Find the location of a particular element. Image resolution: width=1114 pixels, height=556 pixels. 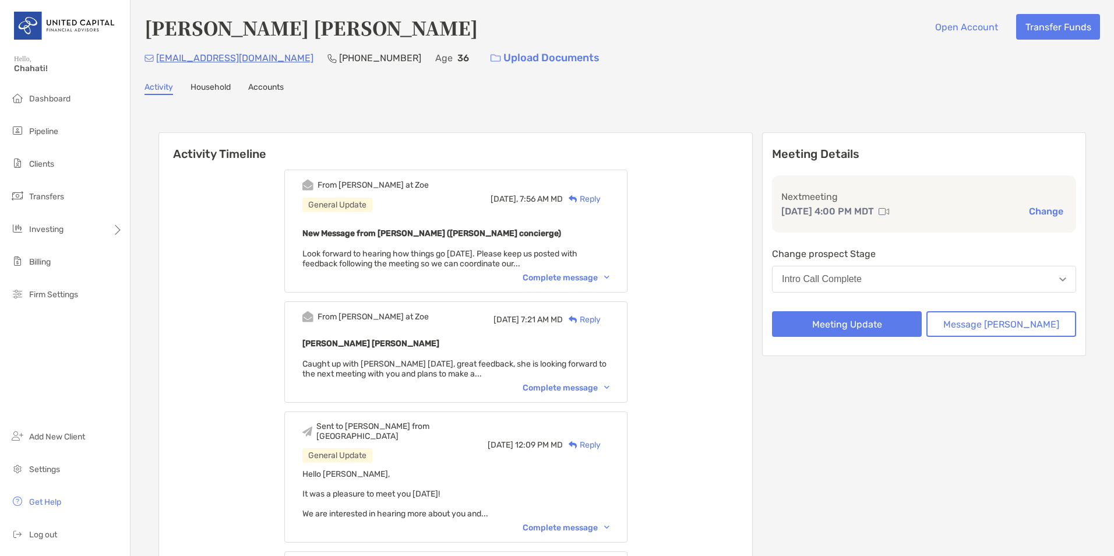

span: Investing is located at coordinates (46, 229).